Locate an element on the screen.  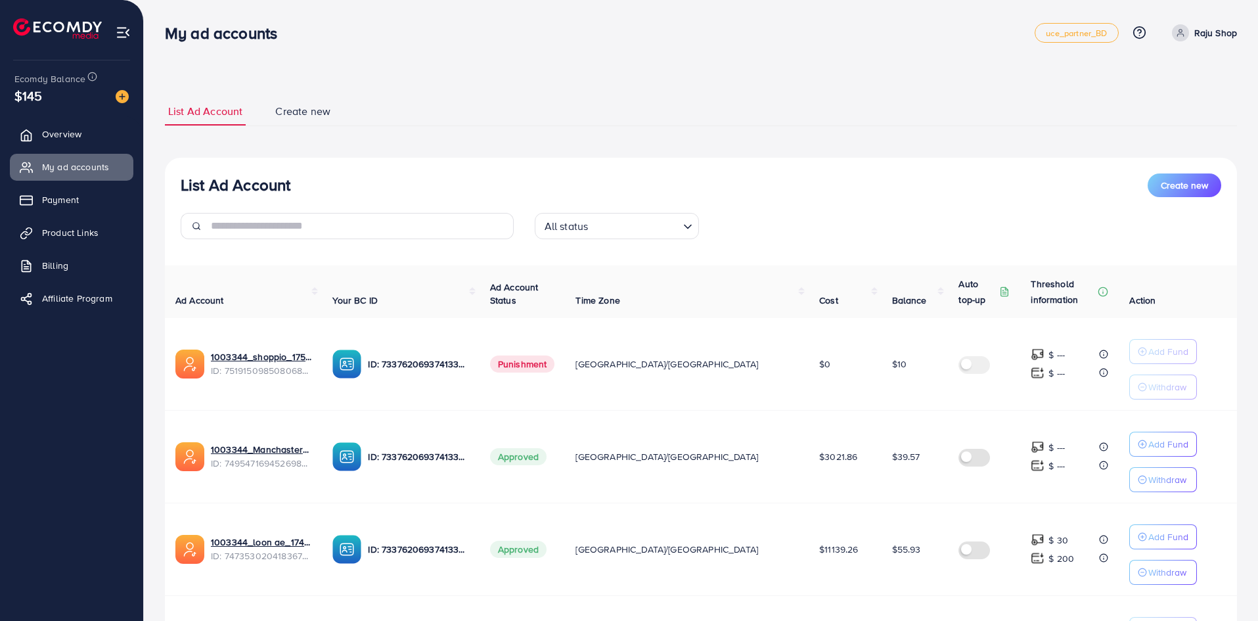
span: Payment is located at coordinates (60, 200).